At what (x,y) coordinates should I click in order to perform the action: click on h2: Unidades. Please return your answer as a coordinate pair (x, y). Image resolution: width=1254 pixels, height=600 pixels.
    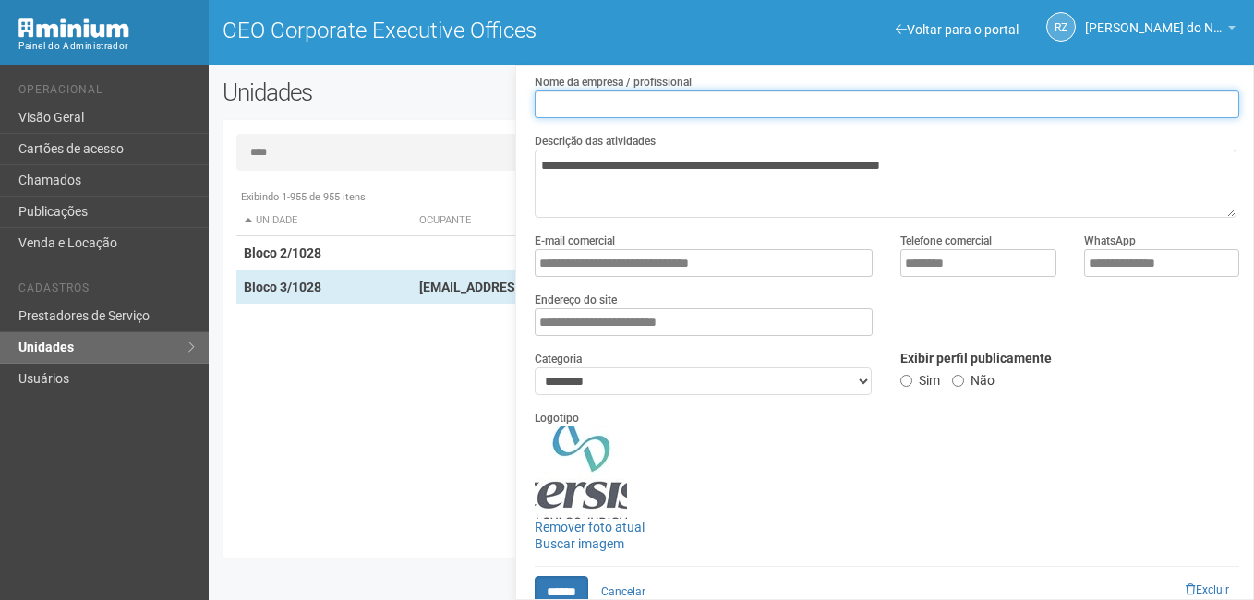
    Looking at the image, I should click on (427, 92).